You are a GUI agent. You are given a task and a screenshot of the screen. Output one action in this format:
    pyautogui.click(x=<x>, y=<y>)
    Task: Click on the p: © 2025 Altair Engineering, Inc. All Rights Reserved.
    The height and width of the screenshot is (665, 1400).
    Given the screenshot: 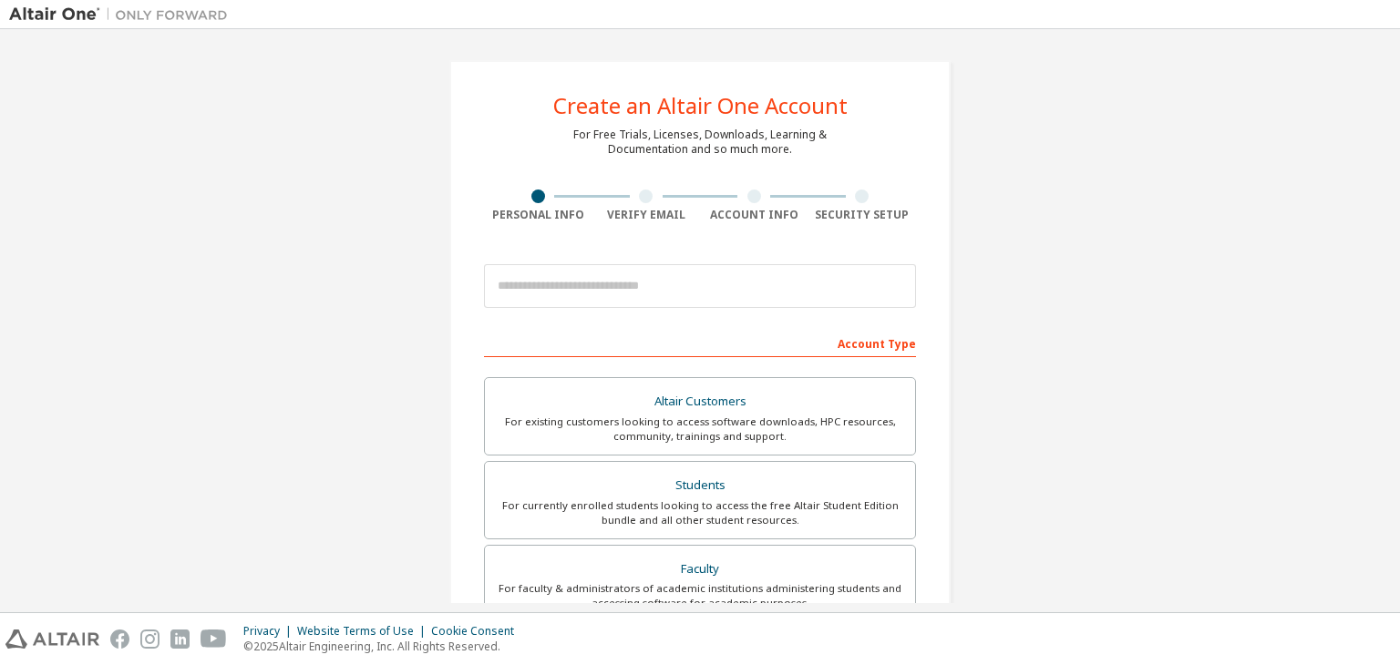 What is the action you would take?
    pyautogui.click(x=384, y=646)
    